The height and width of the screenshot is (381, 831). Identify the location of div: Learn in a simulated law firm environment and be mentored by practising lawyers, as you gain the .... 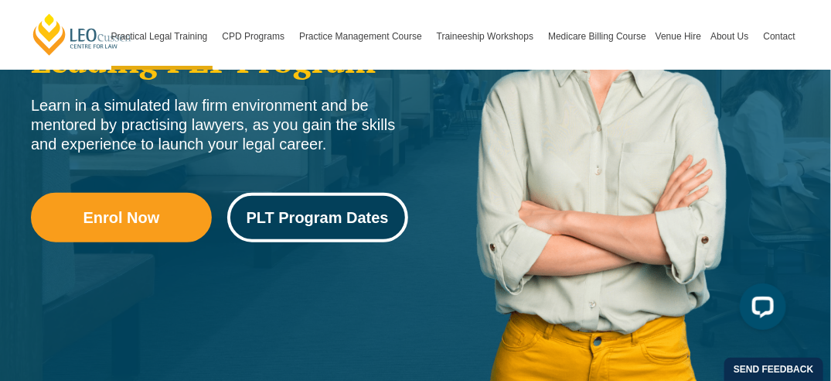
(220, 125).